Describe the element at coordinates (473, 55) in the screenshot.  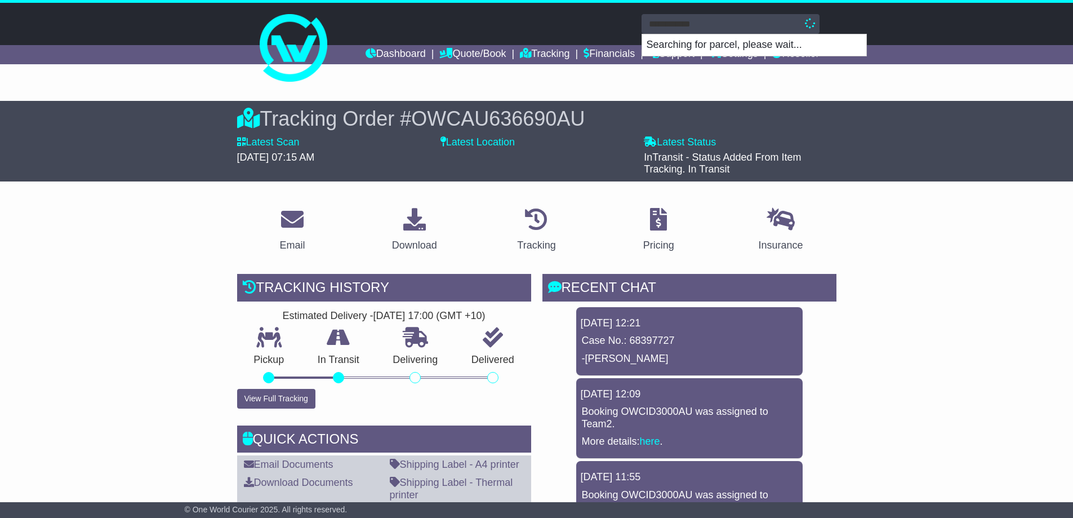
I see `a: Quote/Book` at that location.